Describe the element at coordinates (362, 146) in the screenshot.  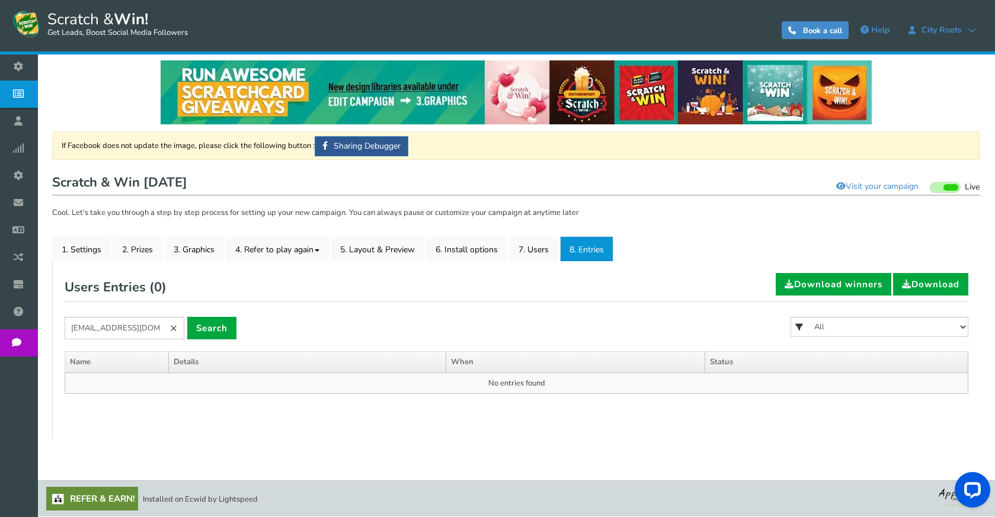
I see `a: Sharing Debugger` at that location.